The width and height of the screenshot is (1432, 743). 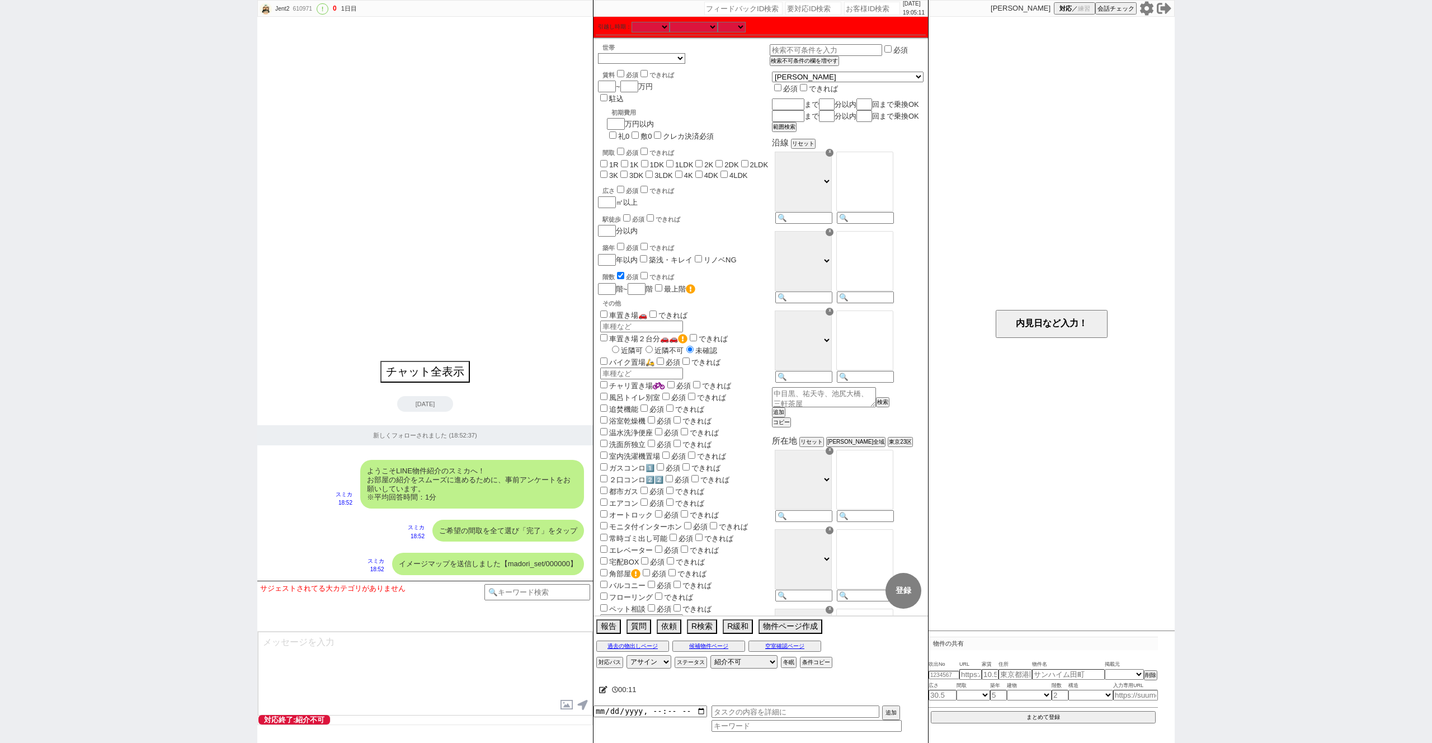 I want to click on label: フローリング, so click(x=625, y=597).